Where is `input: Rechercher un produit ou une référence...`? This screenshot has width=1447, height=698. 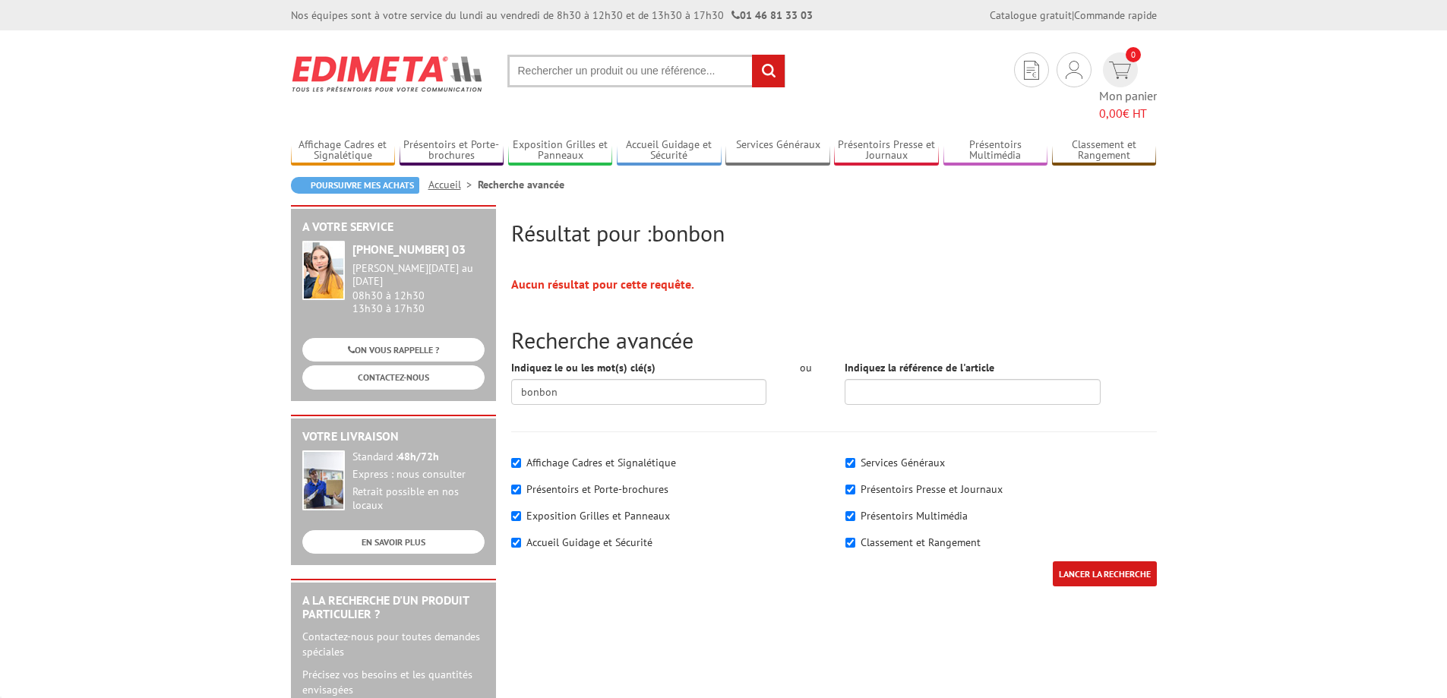
input: Rechercher un produit ou une référence... is located at coordinates (647, 71).